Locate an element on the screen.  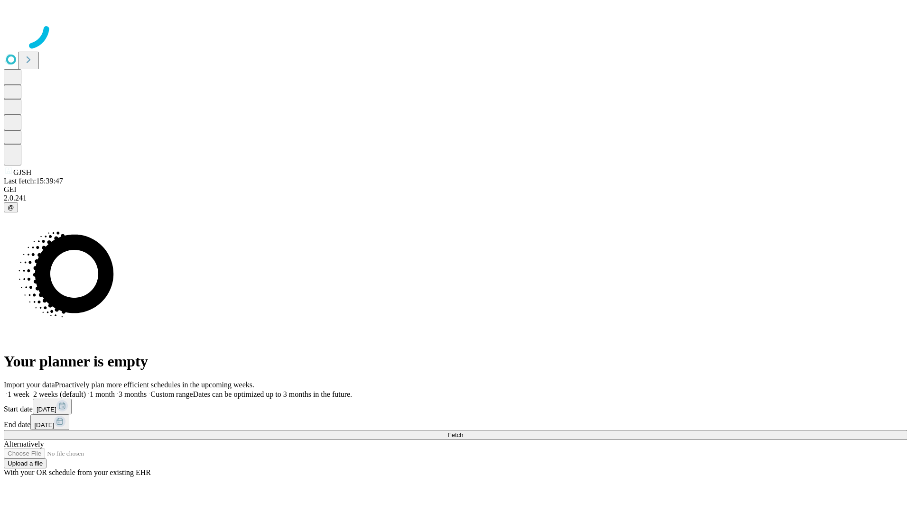
span: 2 weeks (default) is located at coordinates (59, 394).